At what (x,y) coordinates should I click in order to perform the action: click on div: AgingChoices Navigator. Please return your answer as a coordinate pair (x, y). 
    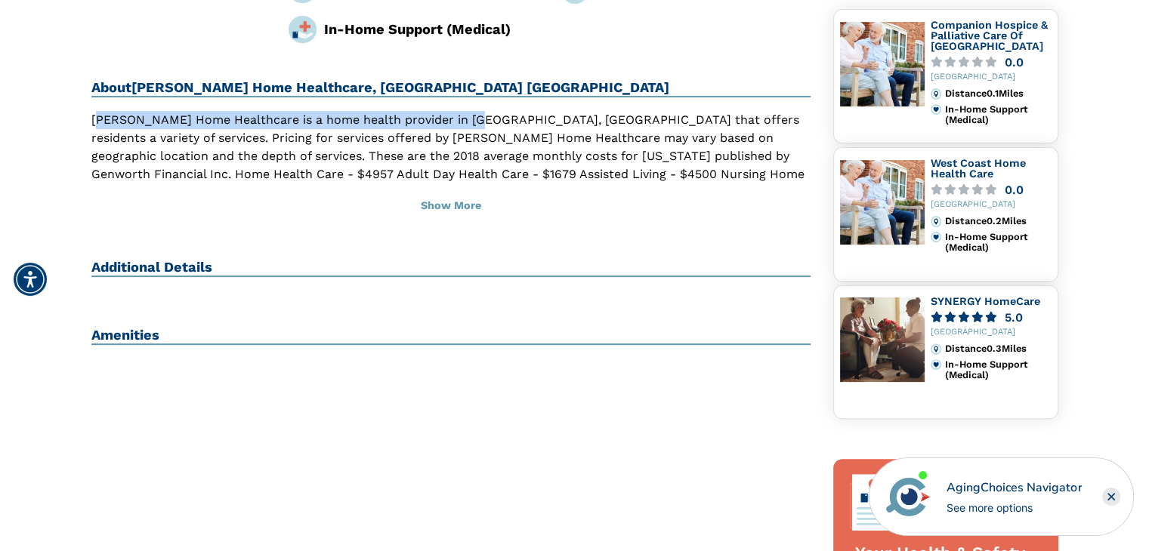
    Looking at the image, I should click on (1013, 488).